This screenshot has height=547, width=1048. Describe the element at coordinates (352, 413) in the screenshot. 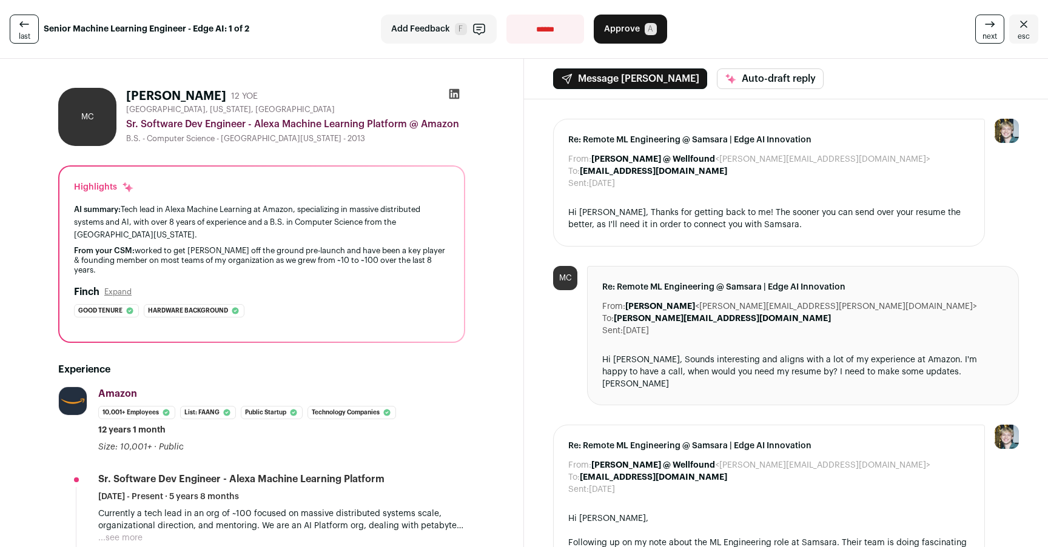

I see `li: Technology Companies` at that location.